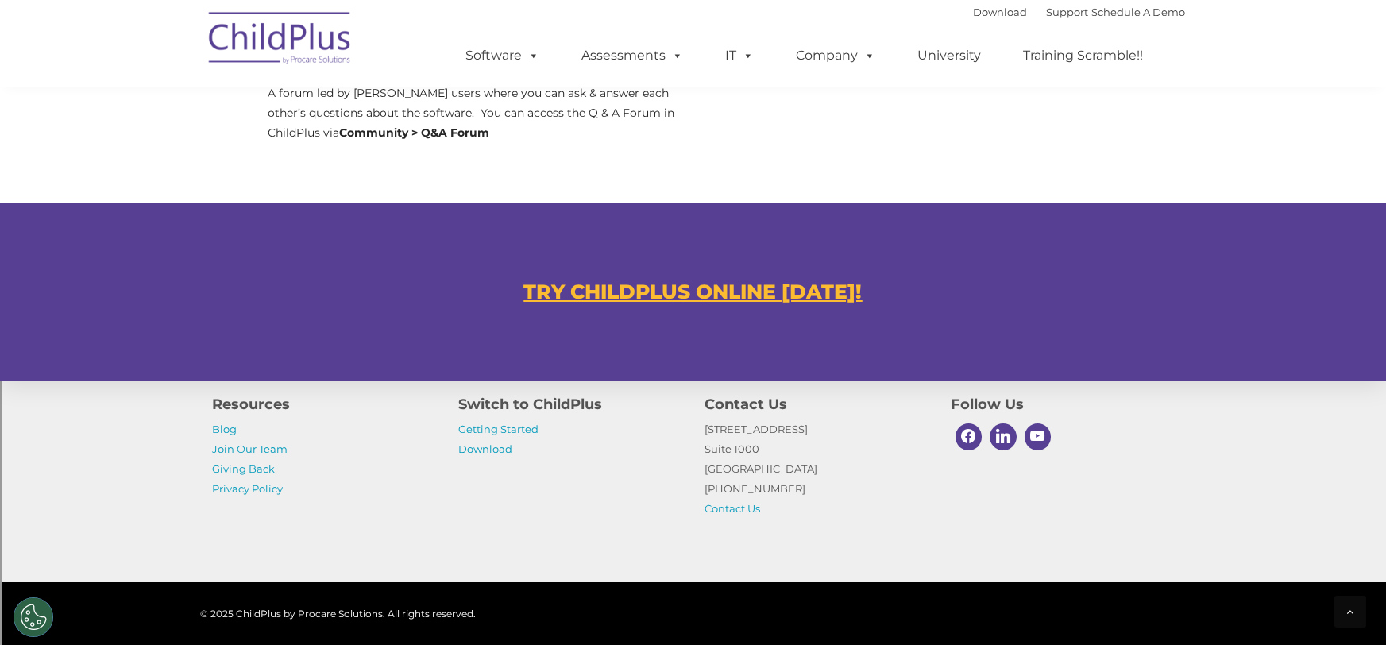 The height and width of the screenshot is (645, 1386). I want to click on button: Cookies Settings, so click(33, 617).